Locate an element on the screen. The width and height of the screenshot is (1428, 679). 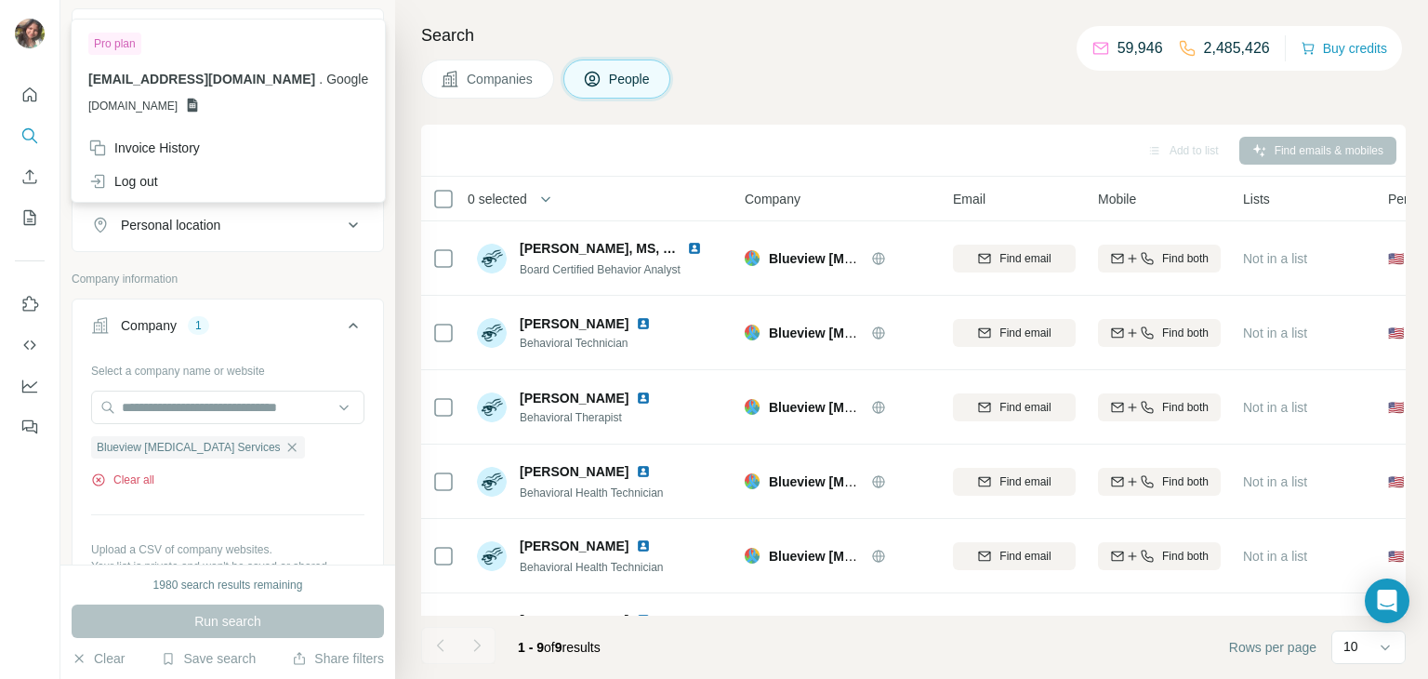
div: Pro plan is located at coordinates (114, 44).